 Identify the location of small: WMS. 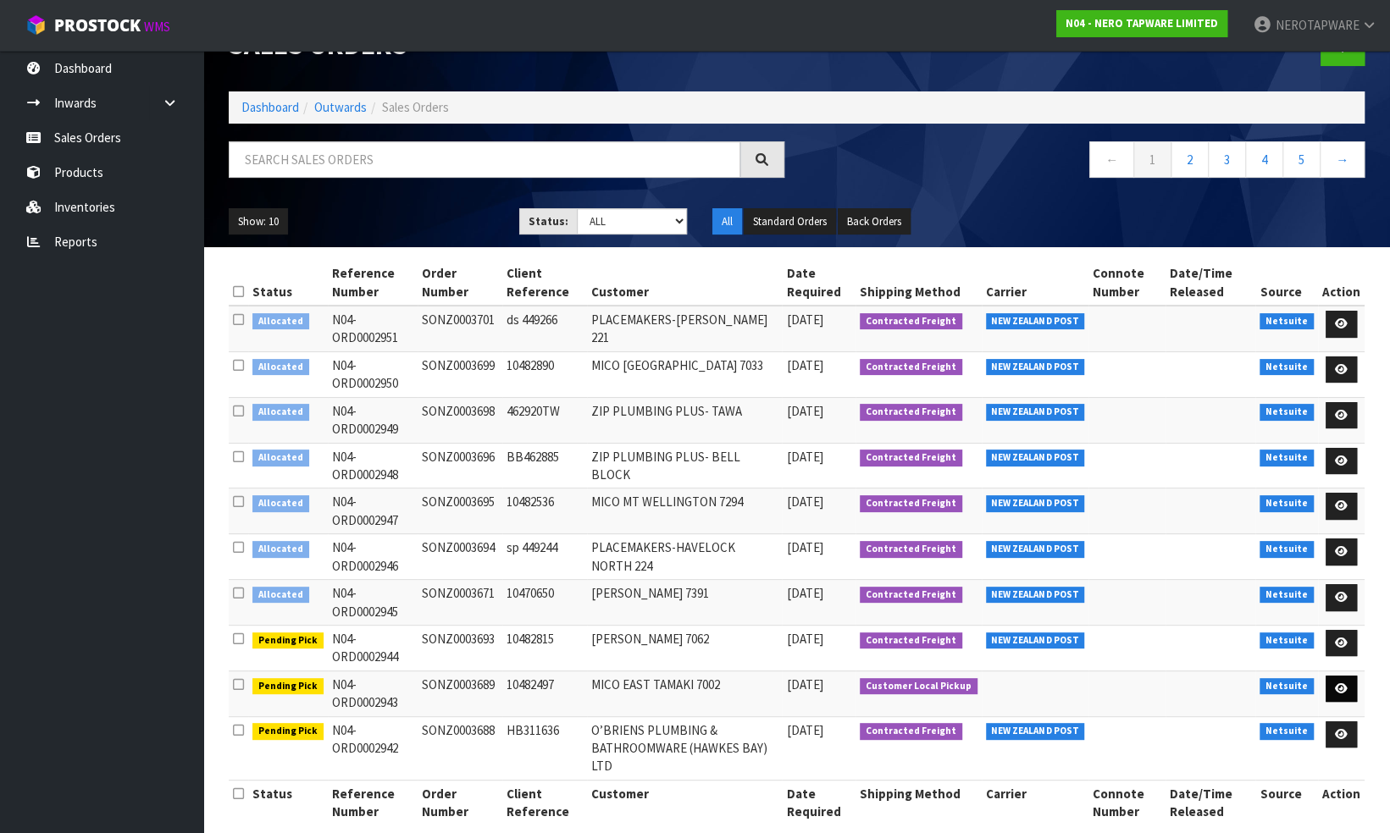
(157, 26).